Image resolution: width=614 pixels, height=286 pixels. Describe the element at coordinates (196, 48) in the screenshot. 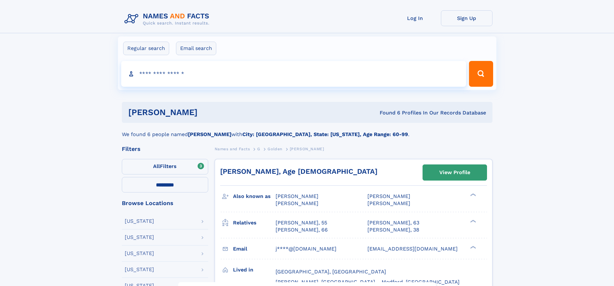

I see `label: Email search` at that location.